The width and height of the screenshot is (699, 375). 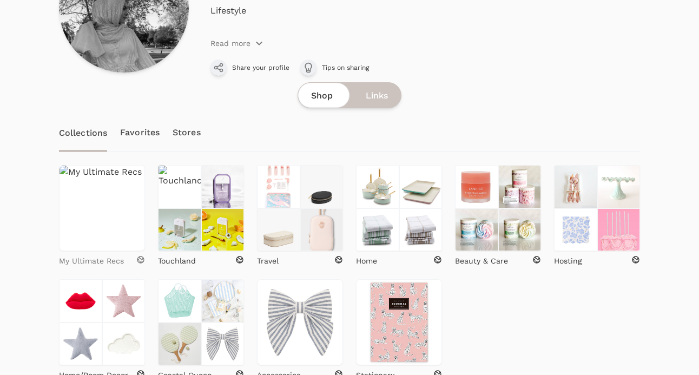 What do you see at coordinates (83, 133) in the screenshot?
I see `a: Collections` at bounding box center [83, 133].